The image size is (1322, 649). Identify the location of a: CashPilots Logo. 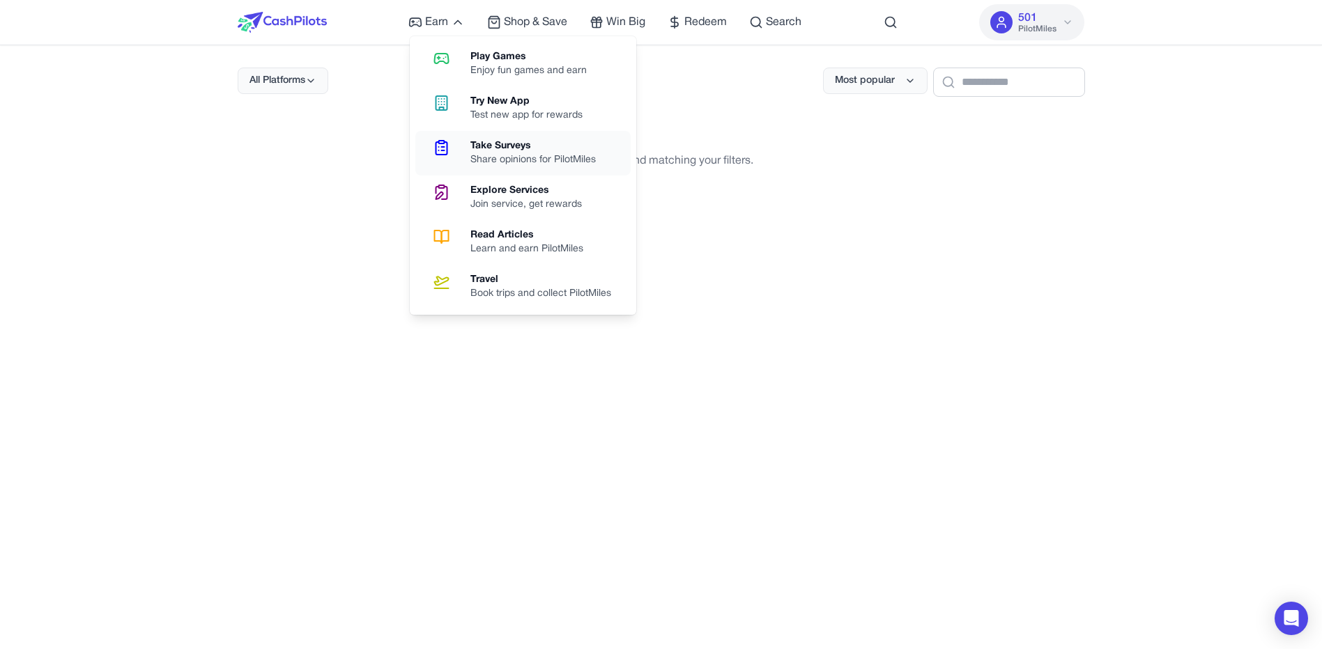
(282, 22).